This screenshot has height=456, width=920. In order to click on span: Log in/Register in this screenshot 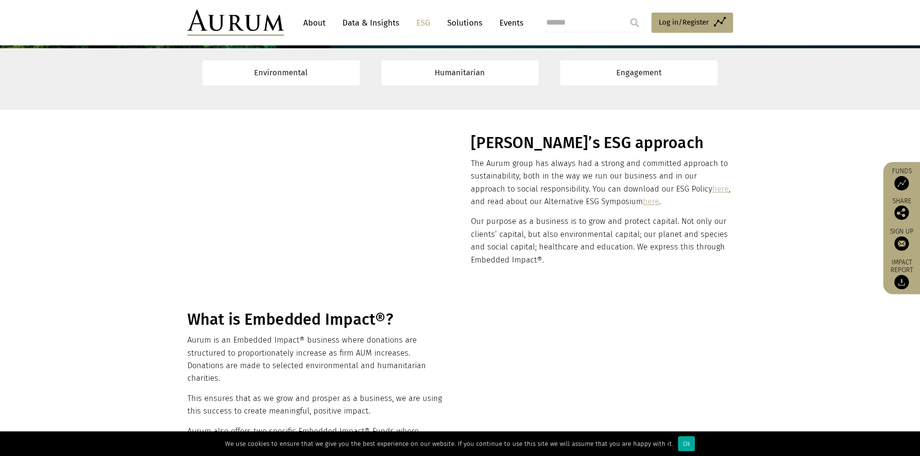, I will do `click(683, 22)`.